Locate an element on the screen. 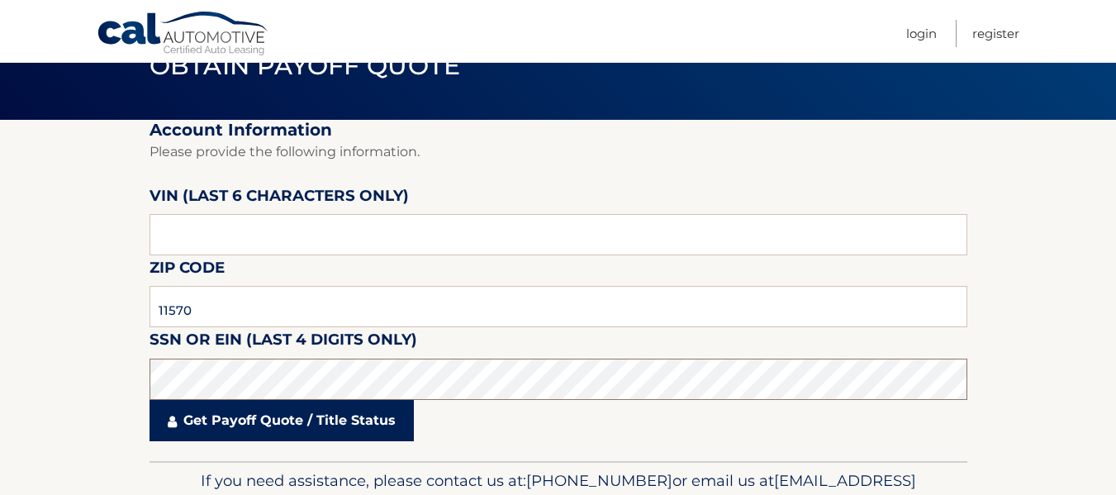 The height and width of the screenshot is (495, 1116). label: Zip Code is located at coordinates (187, 270).